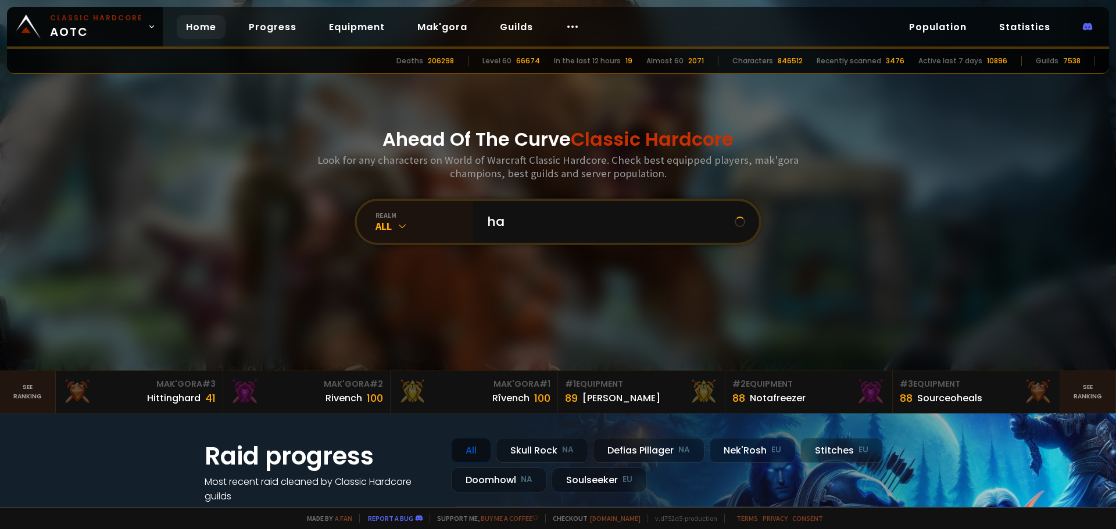 Image resolution: width=1116 pixels, height=529 pixels. I want to click on div: Notafreezer, so click(778, 398).